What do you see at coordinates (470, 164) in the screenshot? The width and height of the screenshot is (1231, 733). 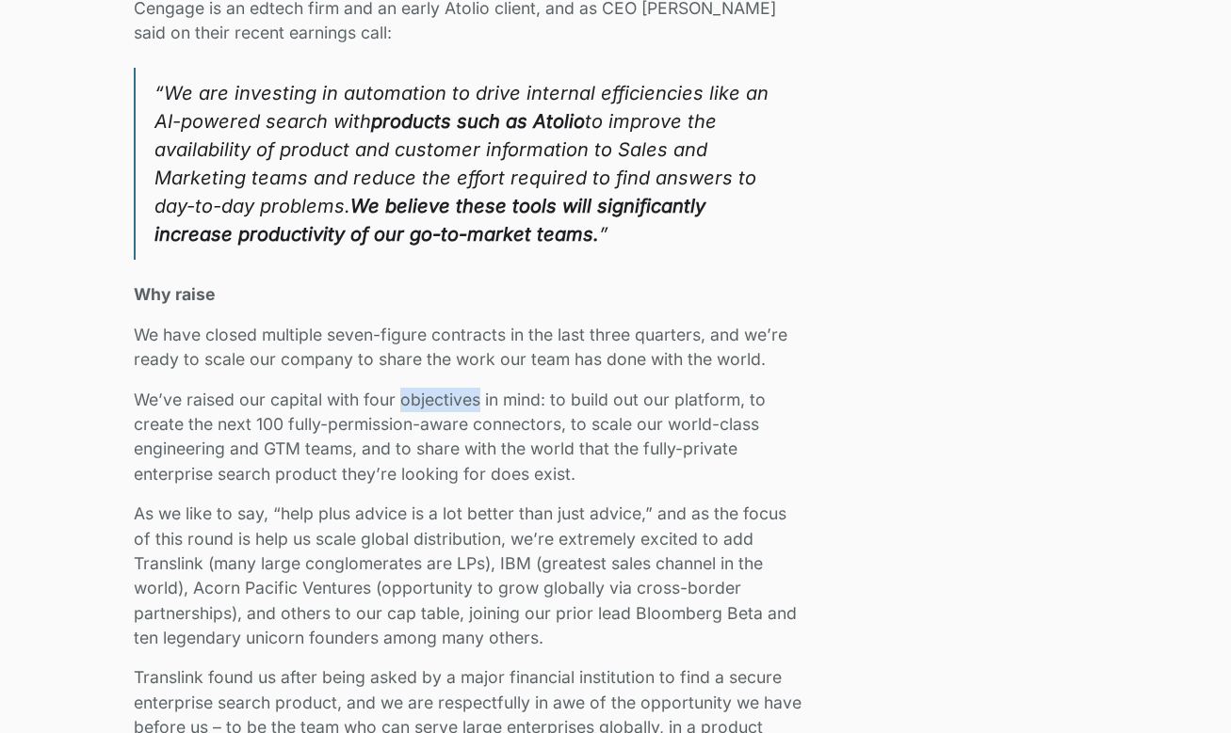 I see `blockquote: “We are investing in automation to drive internal efficiencies like an AI-powered search with to ...` at bounding box center [470, 164].